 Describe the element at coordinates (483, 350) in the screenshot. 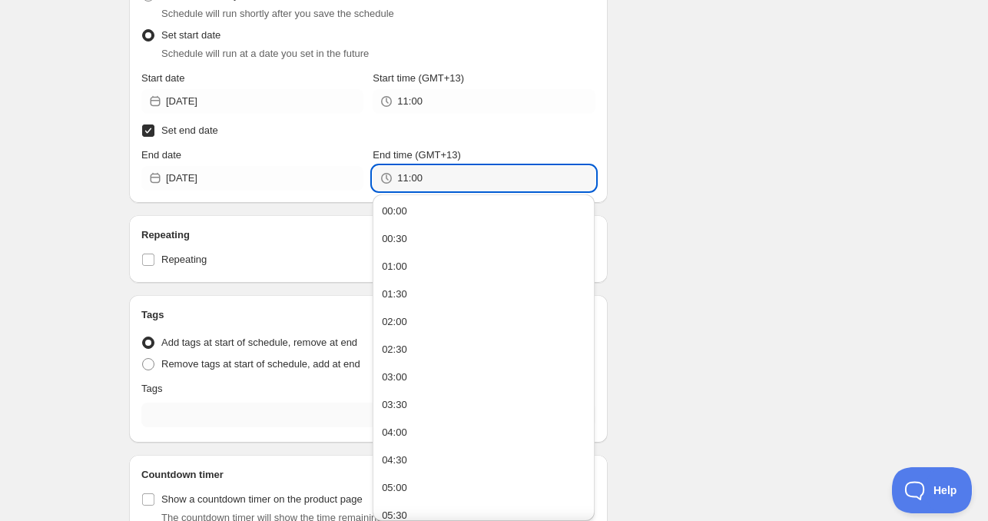

I see `button: 02:30` at that location.